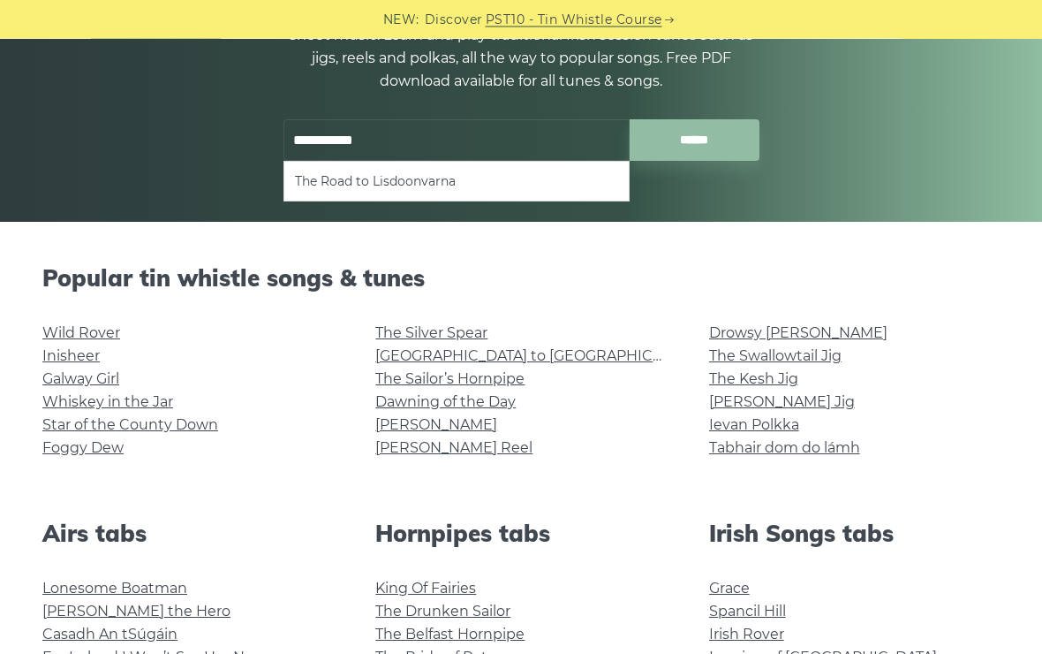 The width and height of the screenshot is (1042, 654). I want to click on h2: Airs tabs, so click(187, 534).